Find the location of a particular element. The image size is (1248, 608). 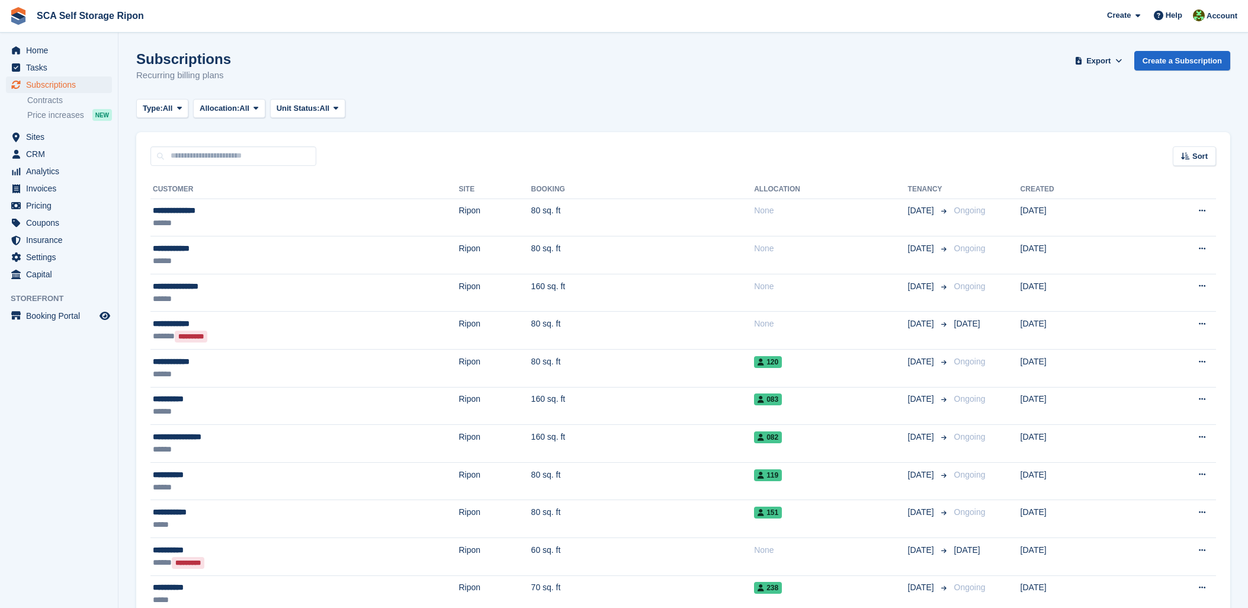

span: Coupons is located at coordinates (62, 223).